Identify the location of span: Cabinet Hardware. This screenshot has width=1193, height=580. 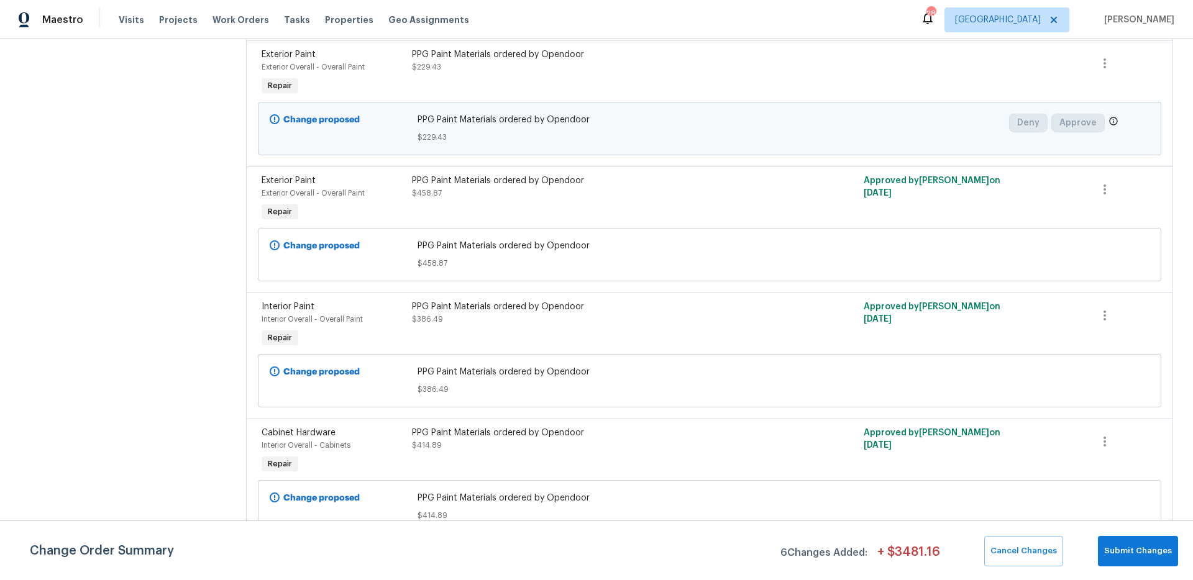
(298, 433).